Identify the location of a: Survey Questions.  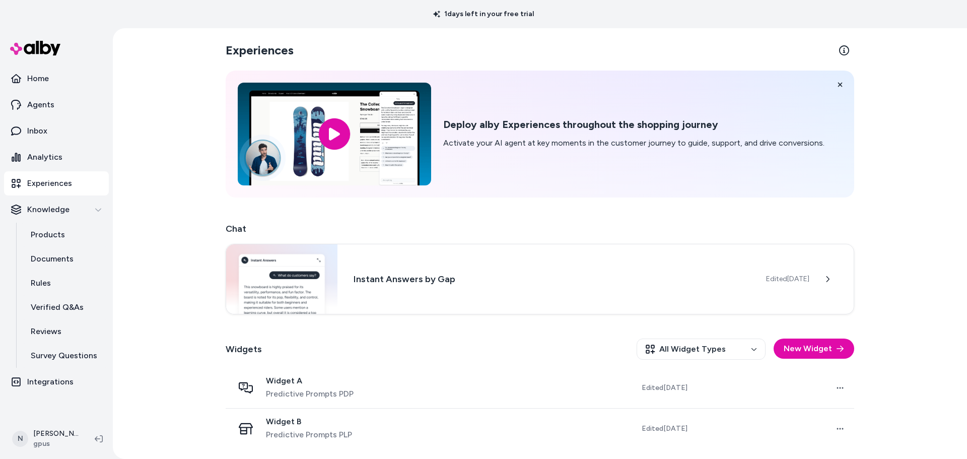
(64, 356).